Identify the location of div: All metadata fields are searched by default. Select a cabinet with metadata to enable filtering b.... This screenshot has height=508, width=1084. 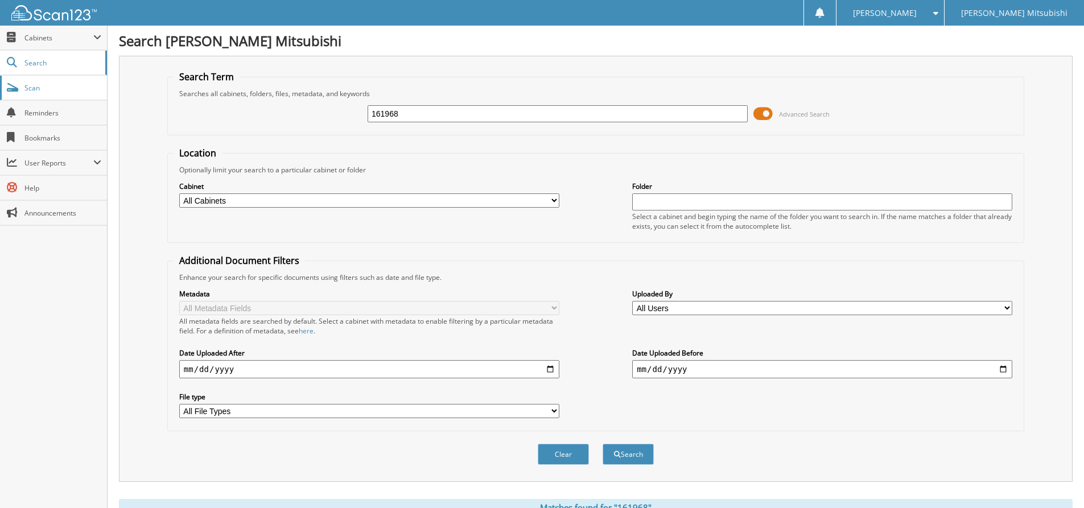
(369, 326).